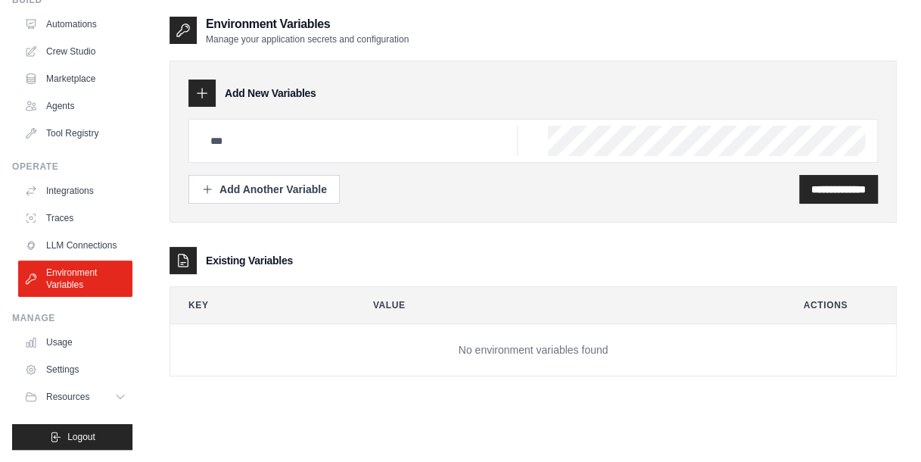 The image size is (921, 462). I want to click on div: Manage, so click(72, 318).